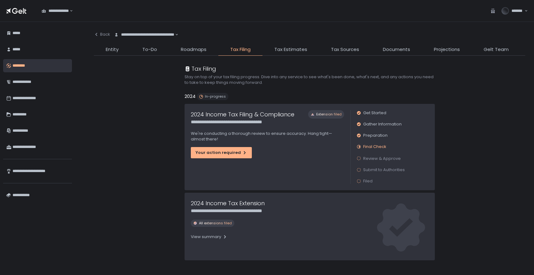 The image size is (534, 275). I want to click on p: We're conducting a thorough review to ensure accuracy. Hang tight—almost there!, so click(268, 137).